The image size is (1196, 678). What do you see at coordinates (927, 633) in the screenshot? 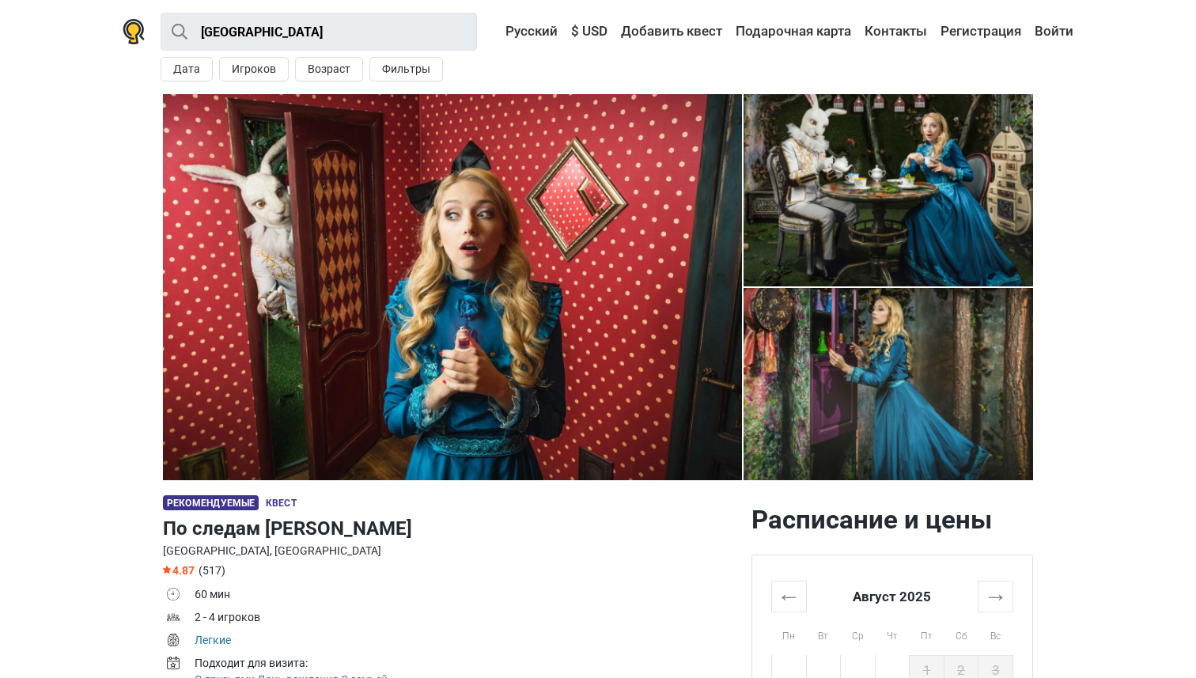
I see `th: Пт` at bounding box center [927, 633].